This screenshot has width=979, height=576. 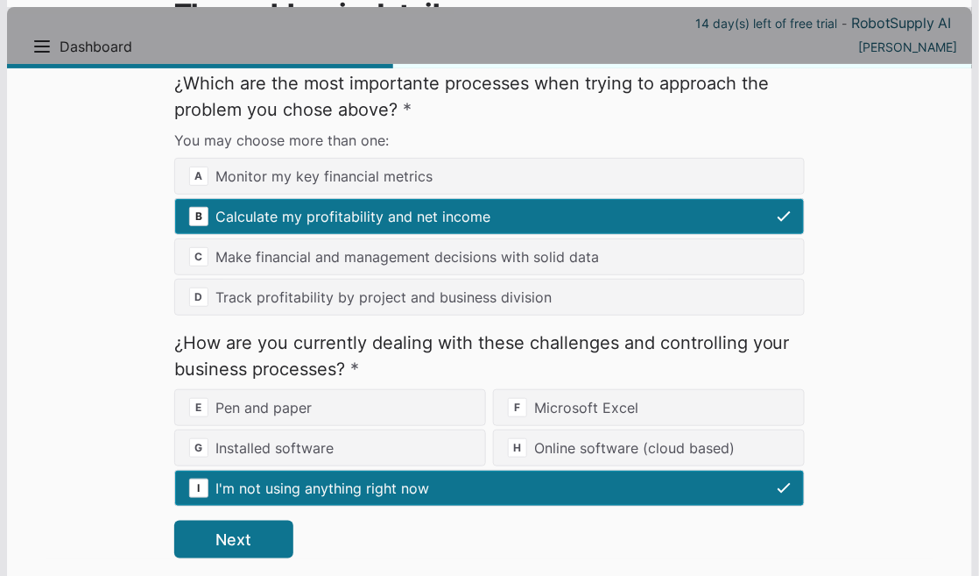 I want to click on label: ¿How are you currently dealing with these challenges and controlling your business processes?, so click(x=490, y=356).